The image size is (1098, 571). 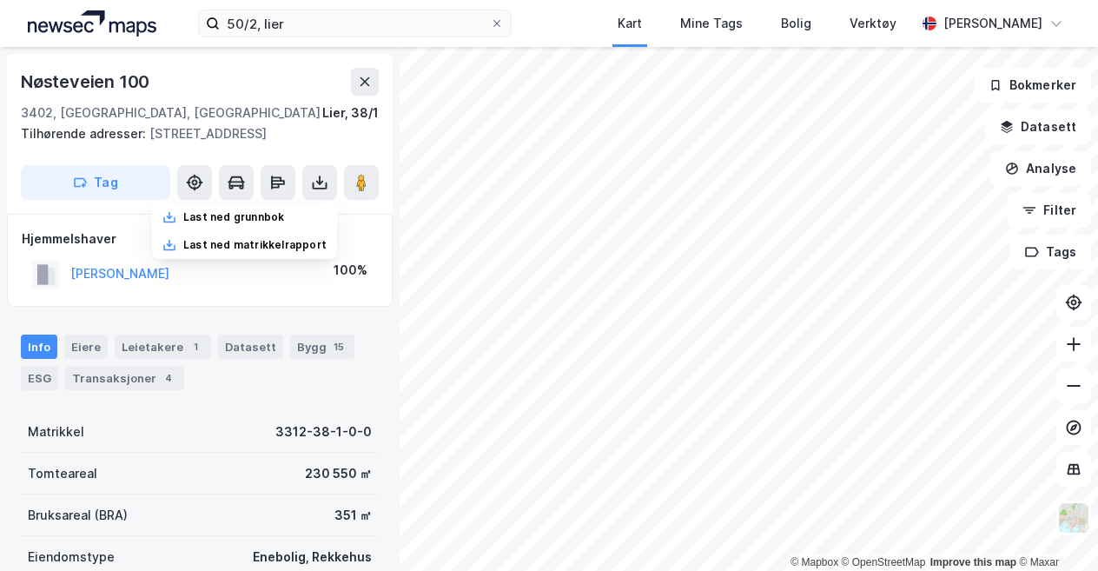 What do you see at coordinates (711, 23) in the screenshot?
I see `div: Mine Tags` at bounding box center [711, 23].